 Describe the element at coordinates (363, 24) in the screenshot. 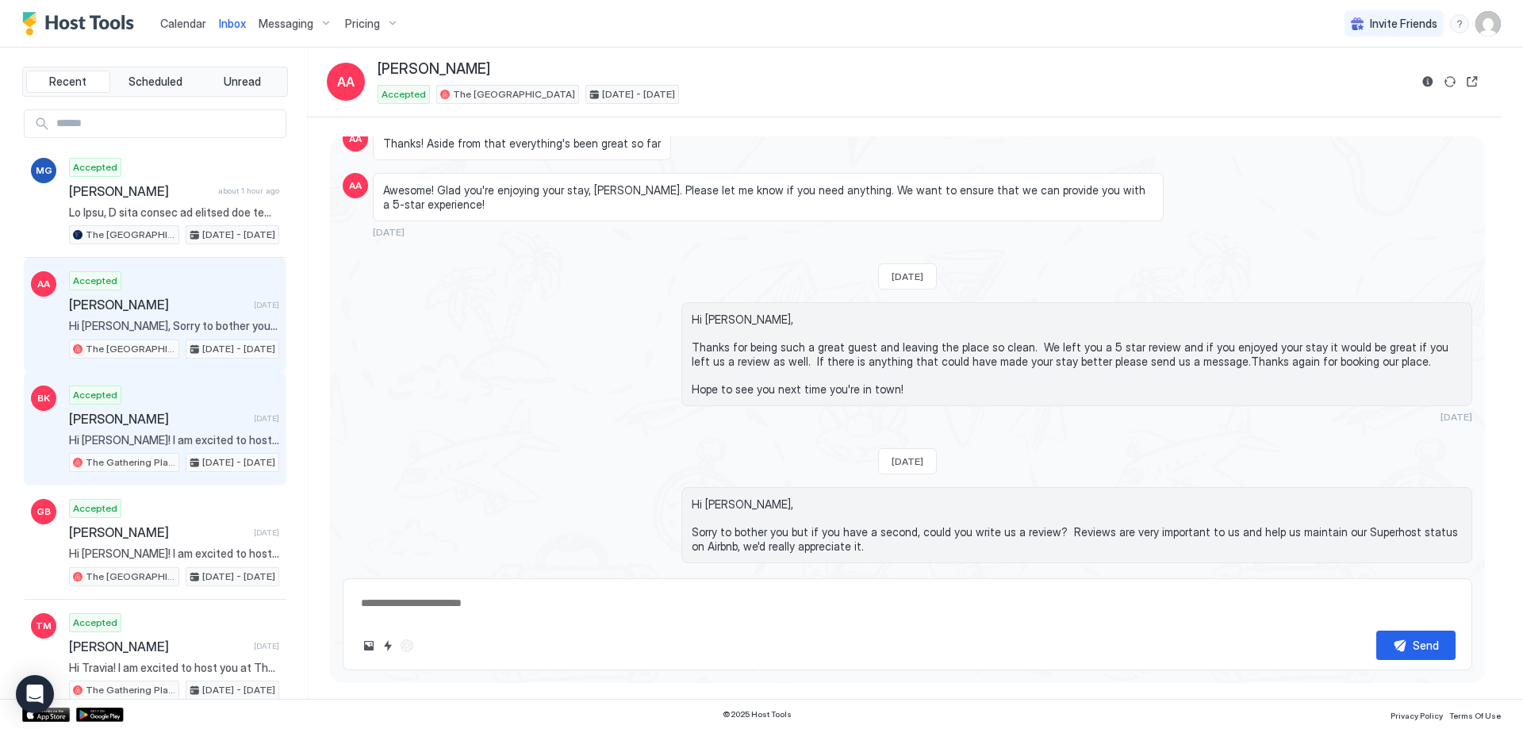

I see `span: Pricing` at that location.